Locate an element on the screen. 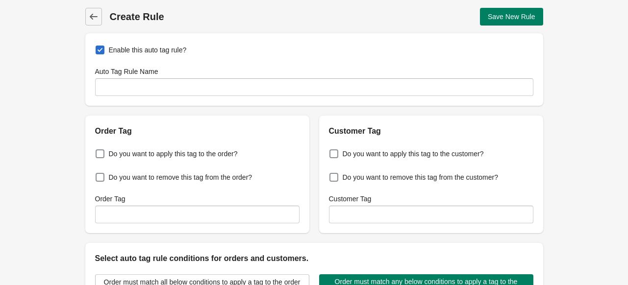 The height and width of the screenshot is (285, 628). span: Enable this auto tag rule? is located at coordinates (147, 50).